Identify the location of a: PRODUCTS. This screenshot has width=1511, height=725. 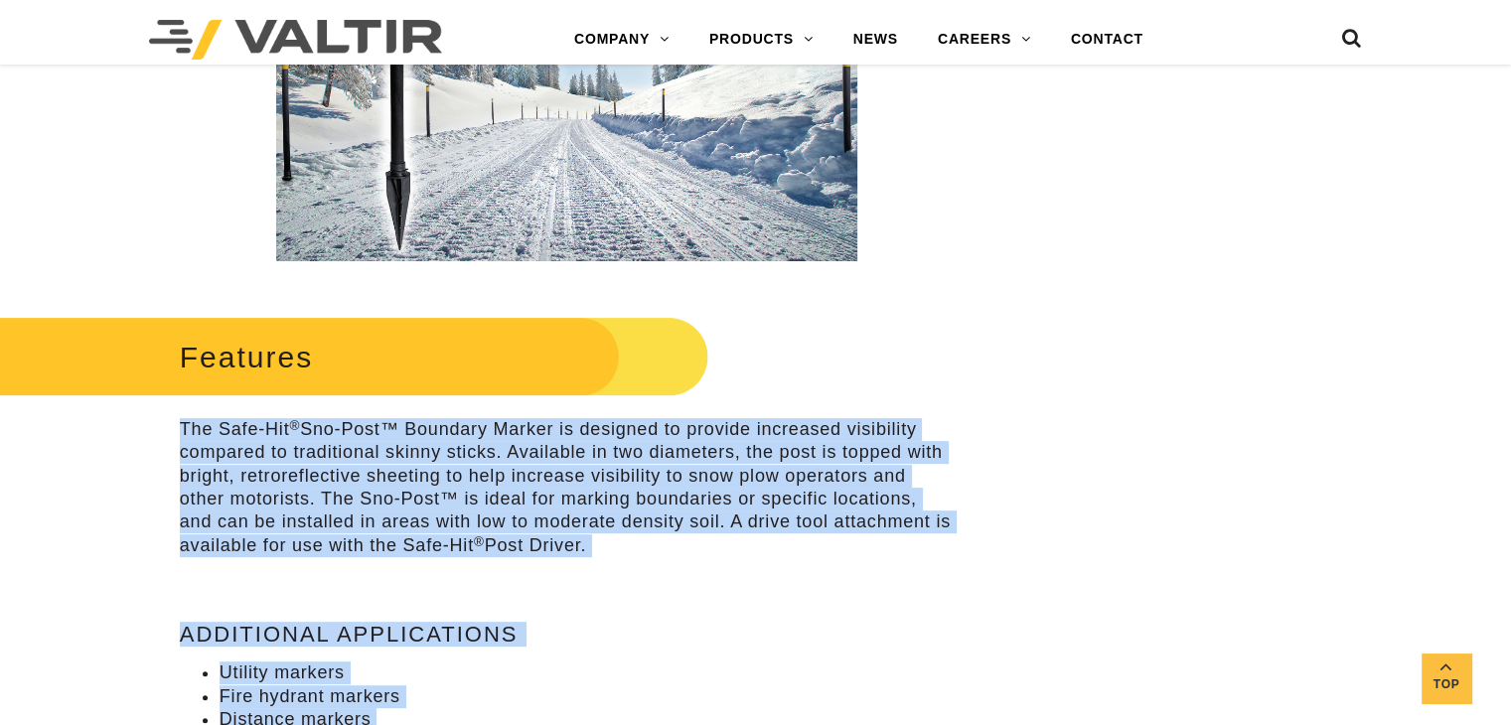
(761, 40).